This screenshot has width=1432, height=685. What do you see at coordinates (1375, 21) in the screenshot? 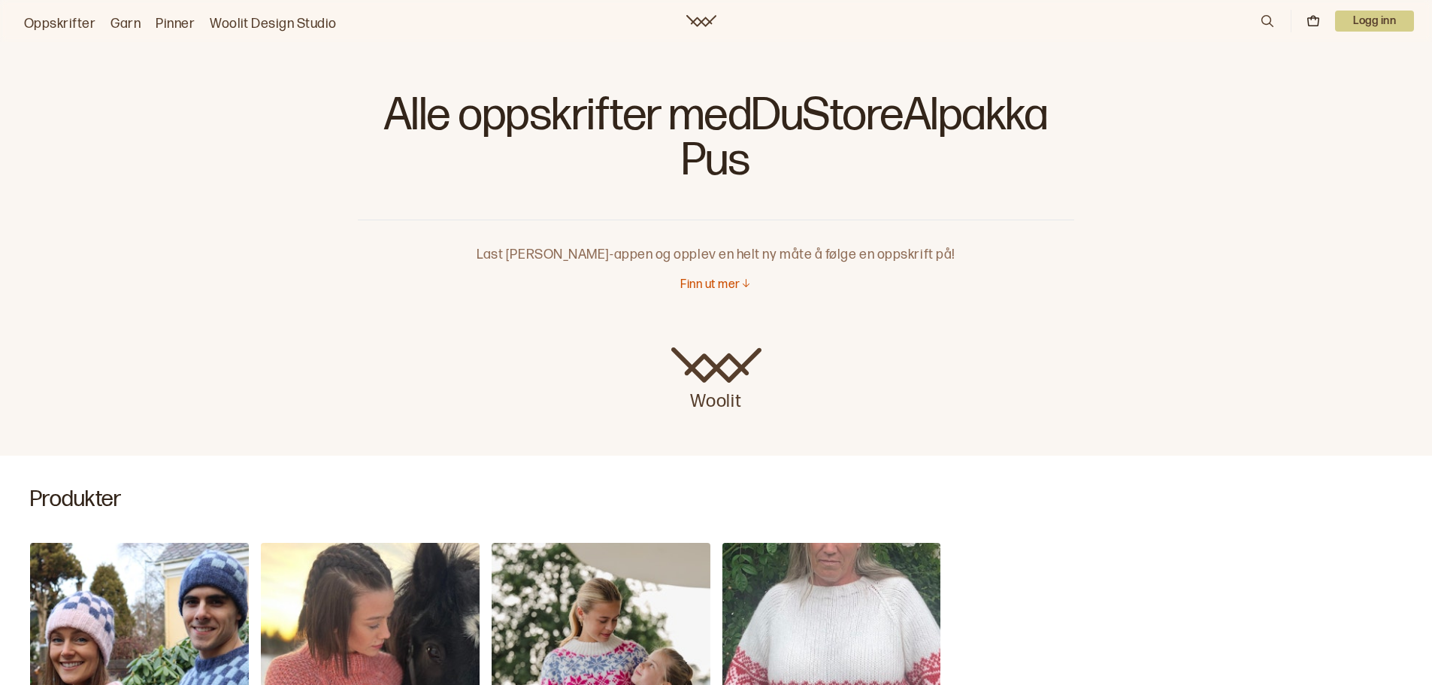
I see `p: Logg inn` at bounding box center [1375, 21].